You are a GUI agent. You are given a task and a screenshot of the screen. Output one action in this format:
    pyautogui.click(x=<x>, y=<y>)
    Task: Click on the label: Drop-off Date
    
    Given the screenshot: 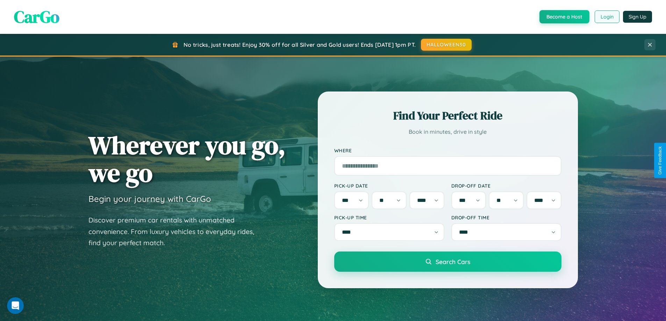 What is the action you would take?
    pyautogui.click(x=506, y=186)
    